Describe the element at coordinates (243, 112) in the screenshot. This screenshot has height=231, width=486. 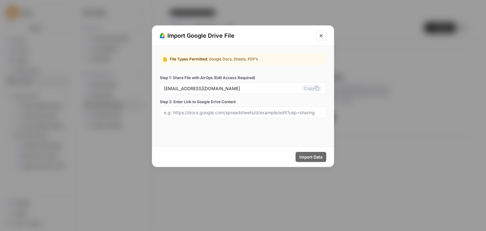
I see `input: e.g: https://docs.google.com/spreadsheets/d/example/edit?usp=sharing` at that location.